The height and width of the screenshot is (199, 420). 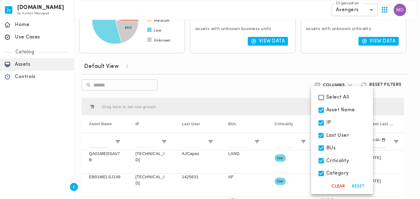 What do you see at coordinates (342, 122) in the screenshot?
I see `div: IP` at bounding box center [342, 122].